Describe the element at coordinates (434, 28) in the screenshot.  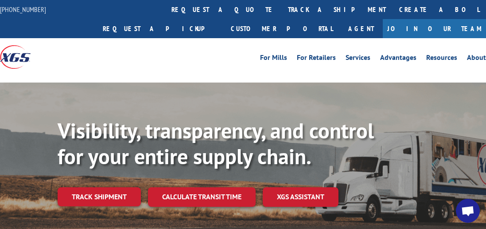
I see `a: Join Our Team` at that location.